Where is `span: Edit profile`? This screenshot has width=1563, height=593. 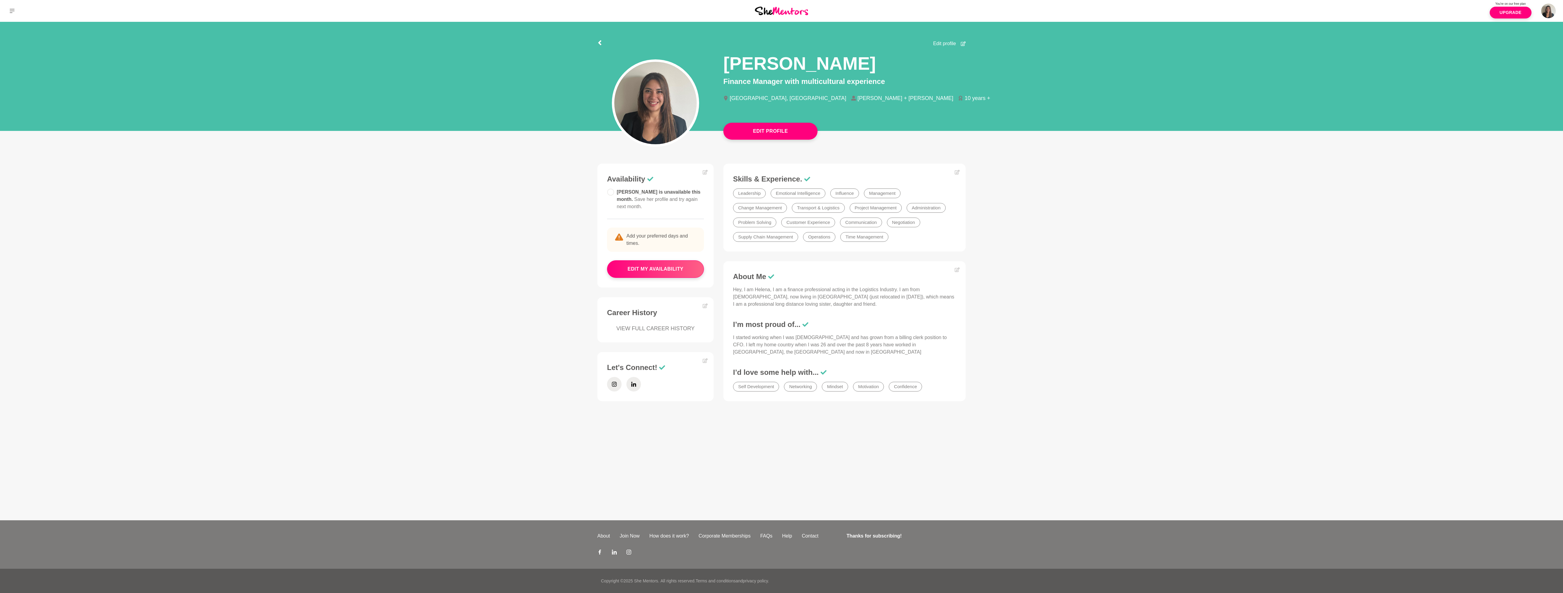 span: Edit profile is located at coordinates (944, 44).